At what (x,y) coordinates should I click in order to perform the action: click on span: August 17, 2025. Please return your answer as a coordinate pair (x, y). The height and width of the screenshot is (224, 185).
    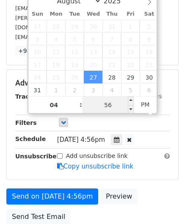
    Looking at the image, I should click on (38, 65).